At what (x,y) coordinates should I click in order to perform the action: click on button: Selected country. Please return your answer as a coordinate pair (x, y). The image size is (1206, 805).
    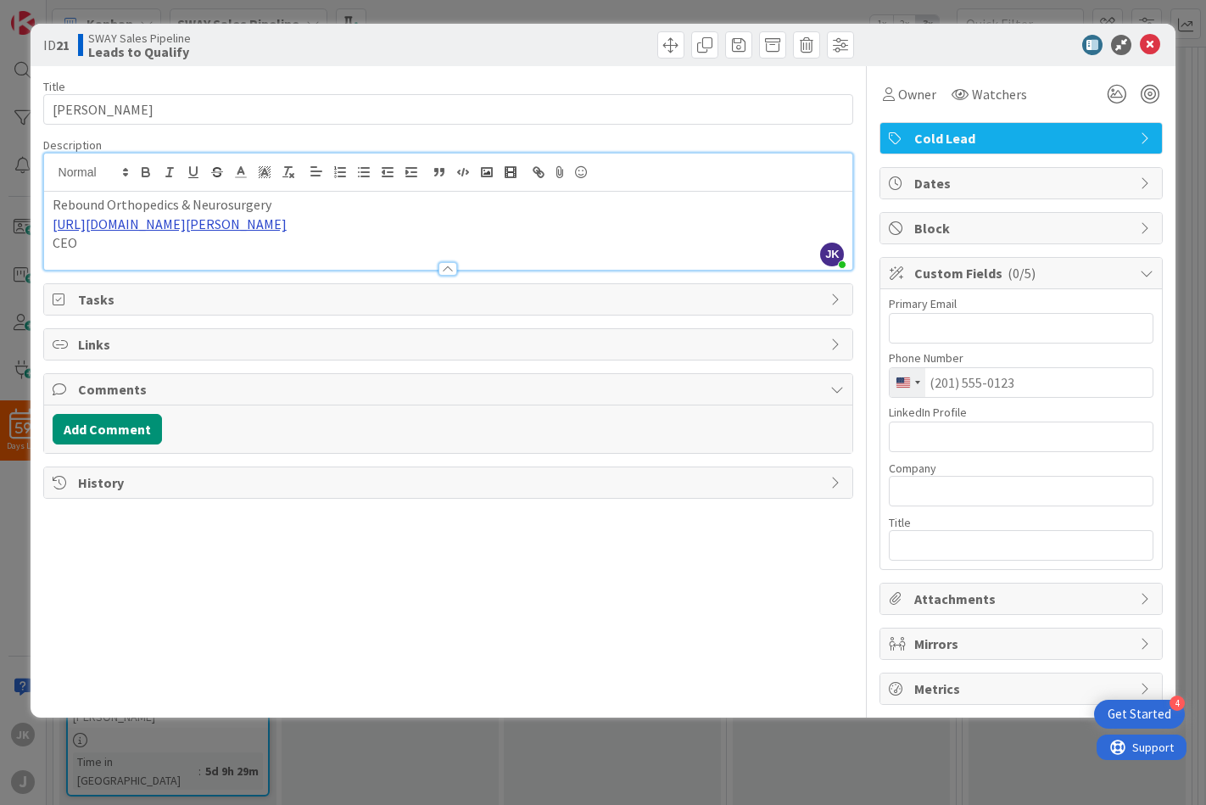
    Looking at the image, I should click on (908, 383).